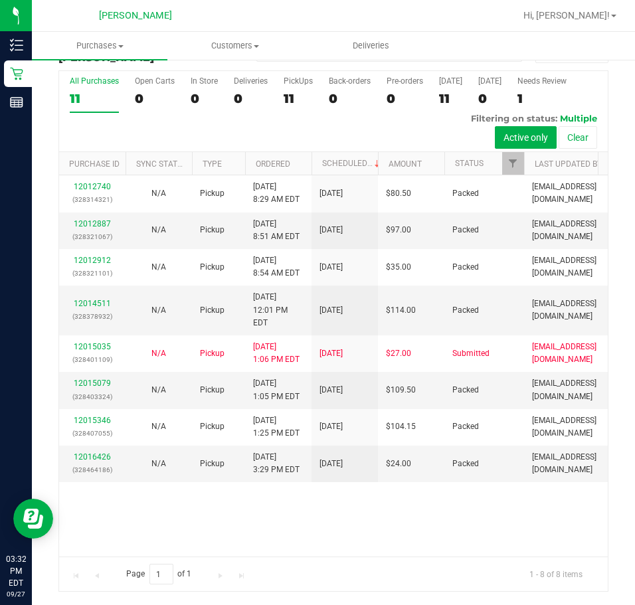 The height and width of the screenshot is (605, 635). Describe the element at coordinates (92, 273) in the screenshot. I see `p: (328321101)` at that location.